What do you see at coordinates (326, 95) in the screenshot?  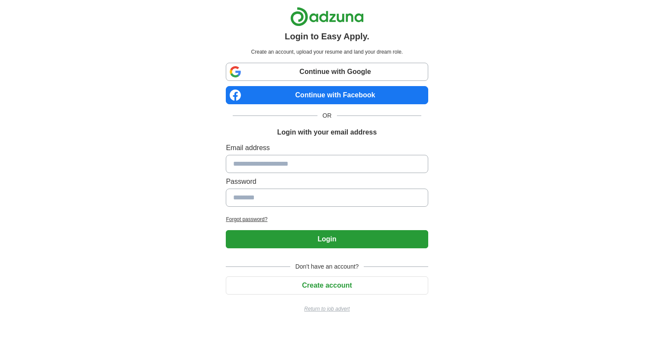 I see `a: Continue with Facebook` at bounding box center [326, 95].